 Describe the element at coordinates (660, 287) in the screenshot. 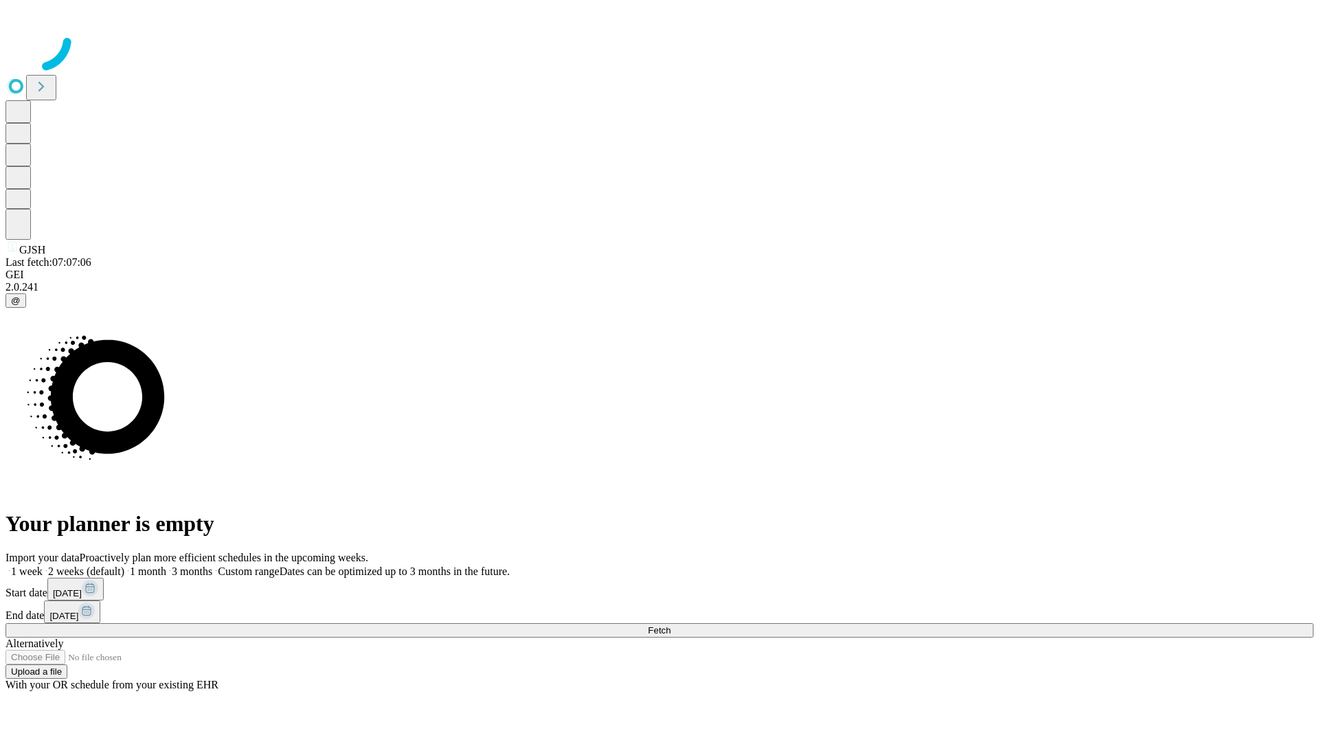

I see `div: 2.0.241` at that location.